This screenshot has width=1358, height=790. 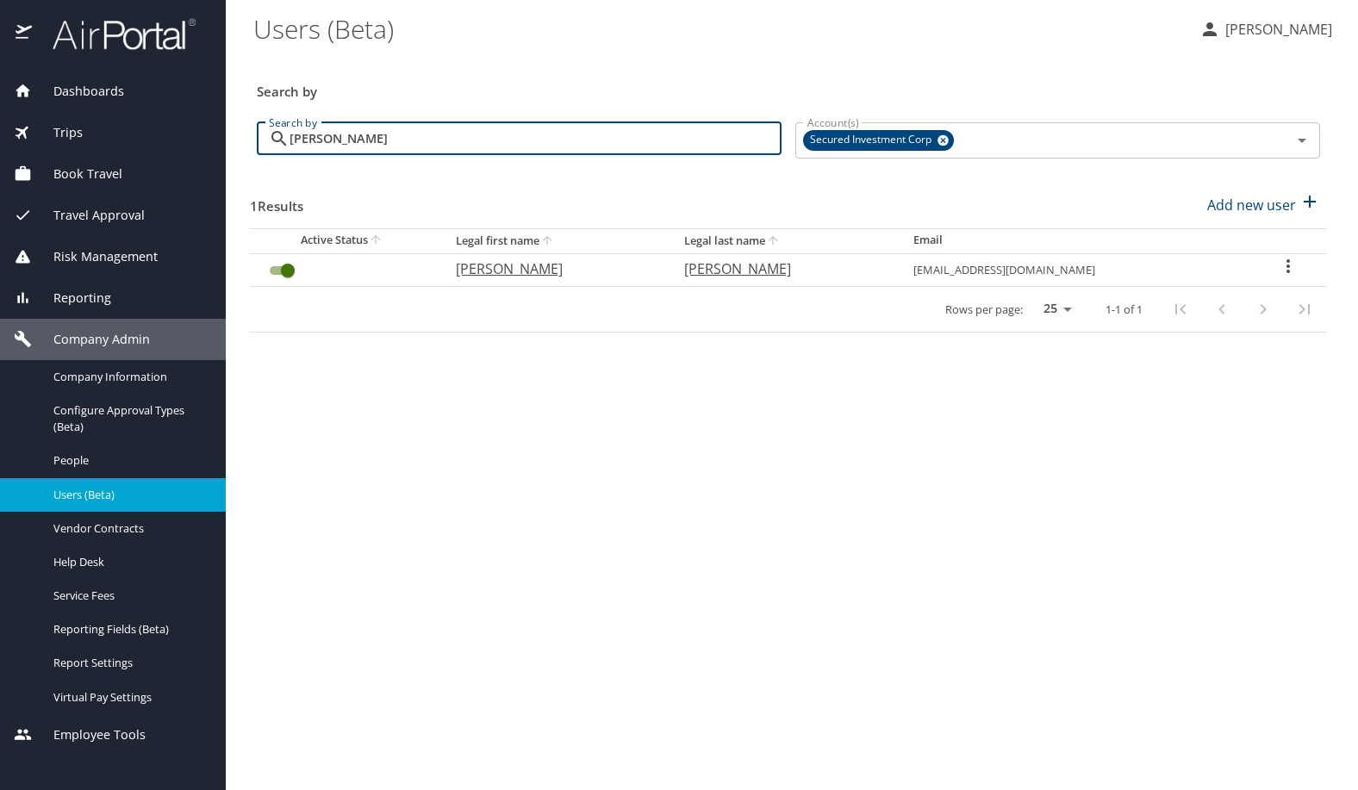 I want to click on span: People, so click(x=129, y=460).